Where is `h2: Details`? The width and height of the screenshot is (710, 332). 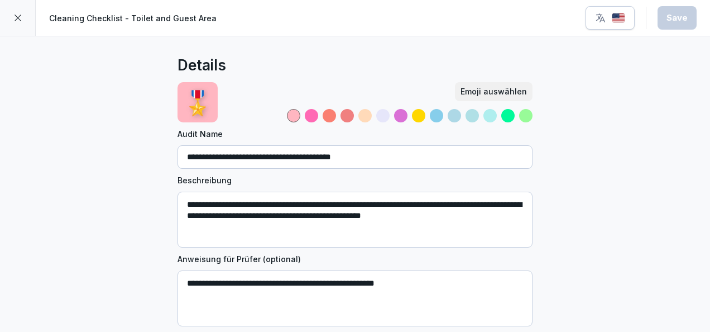
h2: Details is located at coordinates (202, 65).